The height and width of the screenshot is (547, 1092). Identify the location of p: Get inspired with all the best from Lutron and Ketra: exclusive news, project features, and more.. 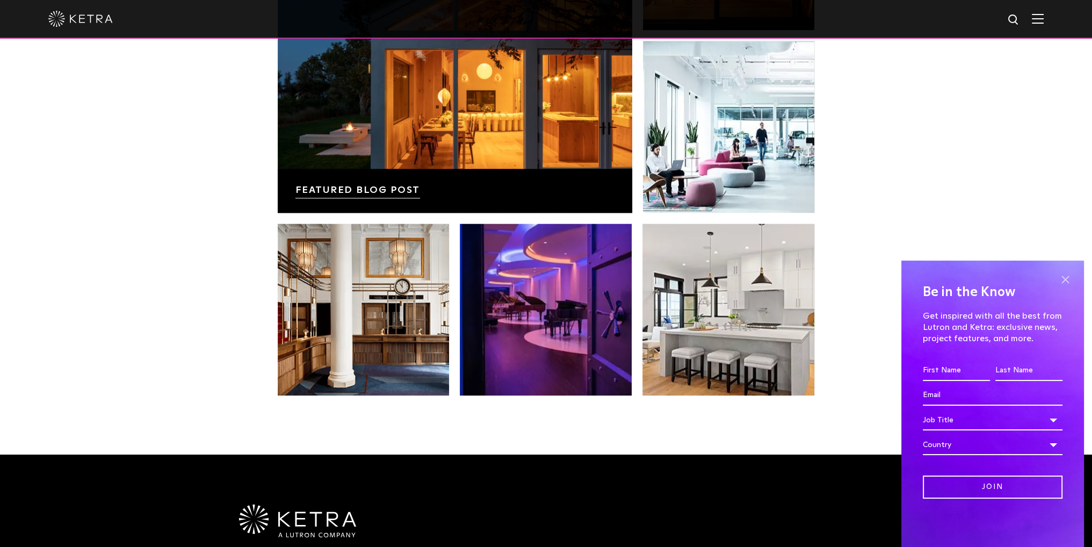
(993, 327).